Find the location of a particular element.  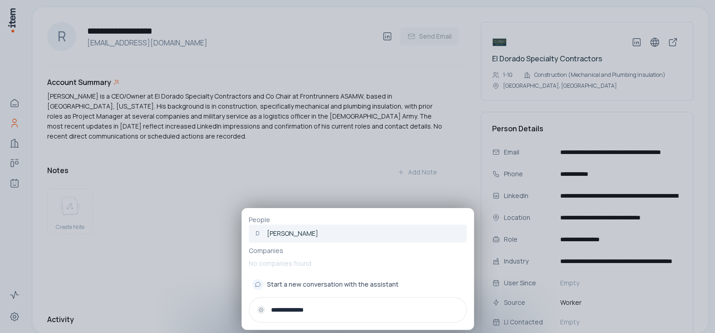

div: D is located at coordinates (258, 233).